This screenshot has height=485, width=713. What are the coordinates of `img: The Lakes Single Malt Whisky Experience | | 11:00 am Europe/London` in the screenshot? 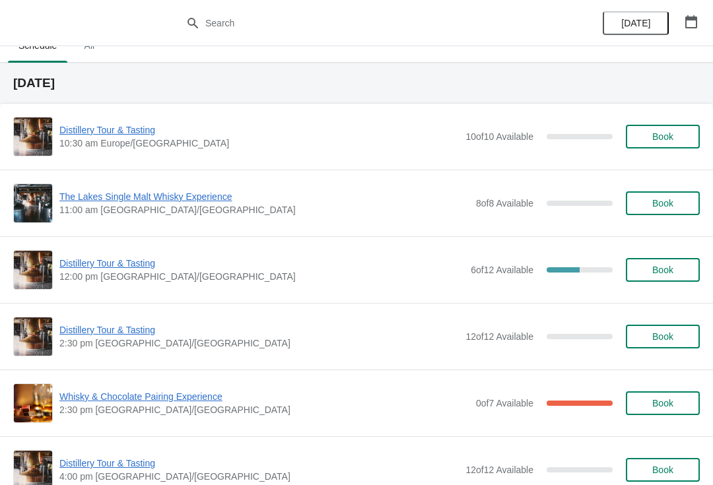 It's located at (33, 203).